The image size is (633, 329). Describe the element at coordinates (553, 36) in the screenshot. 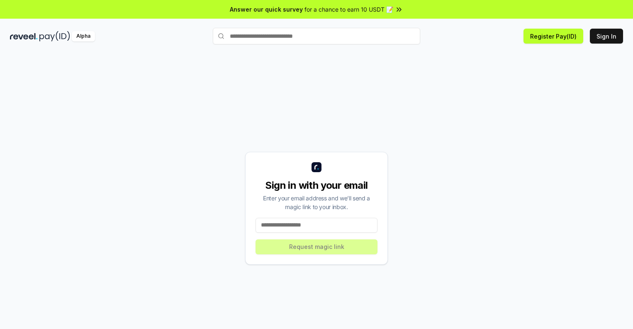

I see `button: Register Pay(ID)` at that location.